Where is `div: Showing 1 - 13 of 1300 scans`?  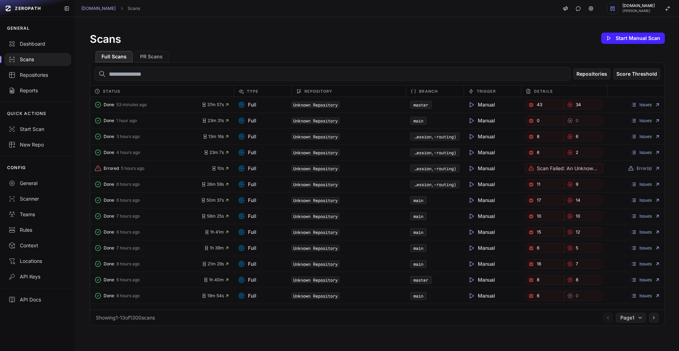 div: Showing 1 - 13 of 1300 scans is located at coordinates (125, 317).